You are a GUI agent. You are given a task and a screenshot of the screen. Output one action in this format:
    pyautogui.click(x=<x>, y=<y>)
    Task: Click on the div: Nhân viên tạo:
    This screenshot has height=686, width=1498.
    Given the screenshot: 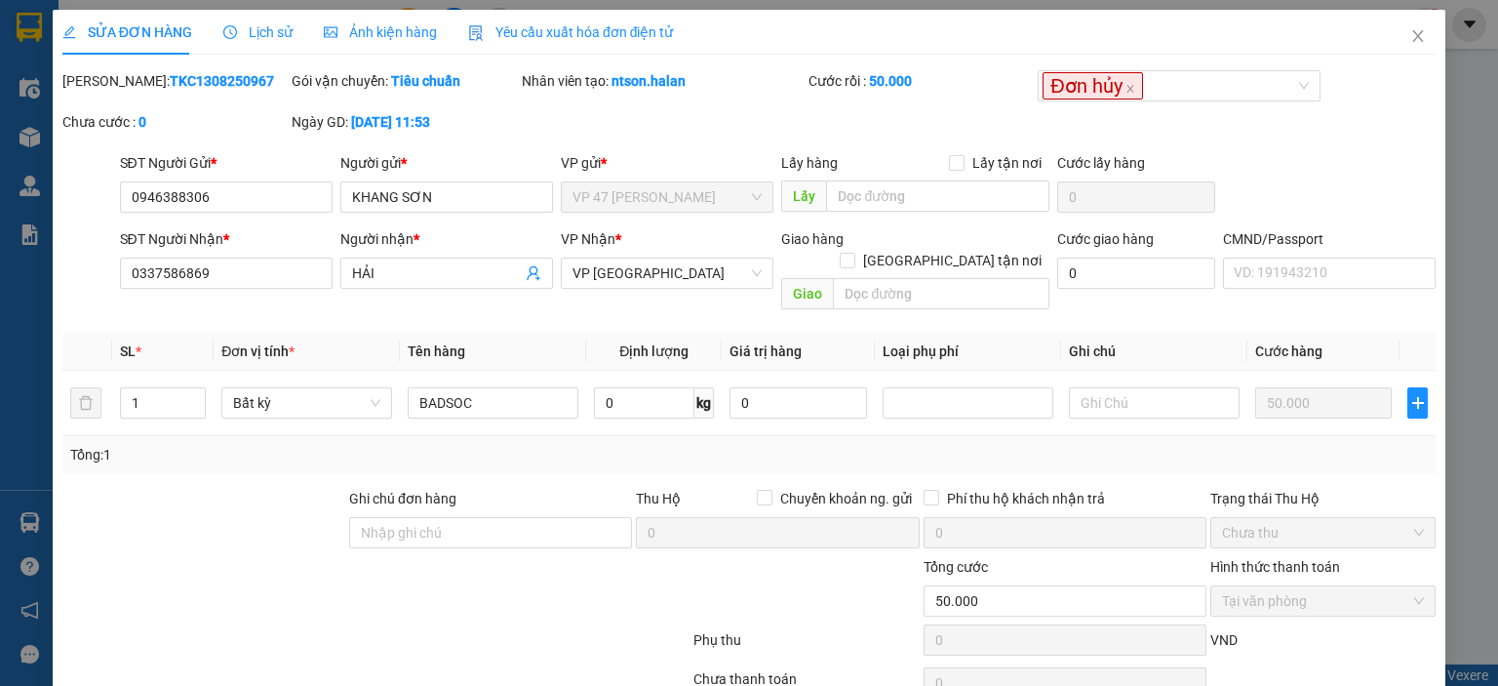 What is the action you would take?
    pyautogui.click(x=663, y=81)
    